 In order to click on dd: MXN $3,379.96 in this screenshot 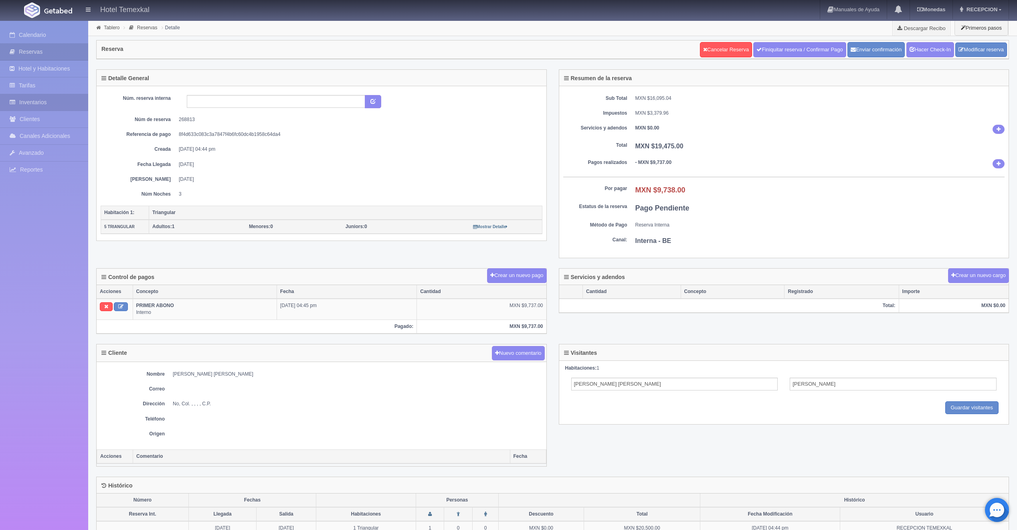, I will do `click(820, 113)`.